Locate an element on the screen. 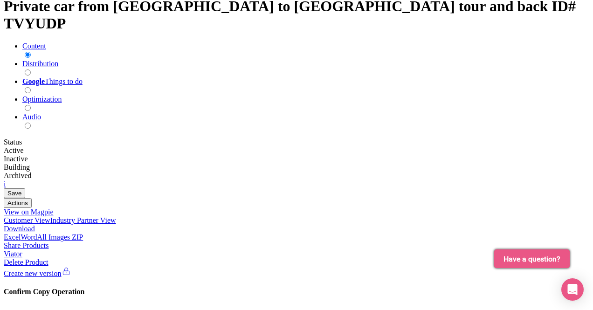 Image resolution: width=593 pixels, height=310 pixels. a: Audio is located at coordinates (32, 117).